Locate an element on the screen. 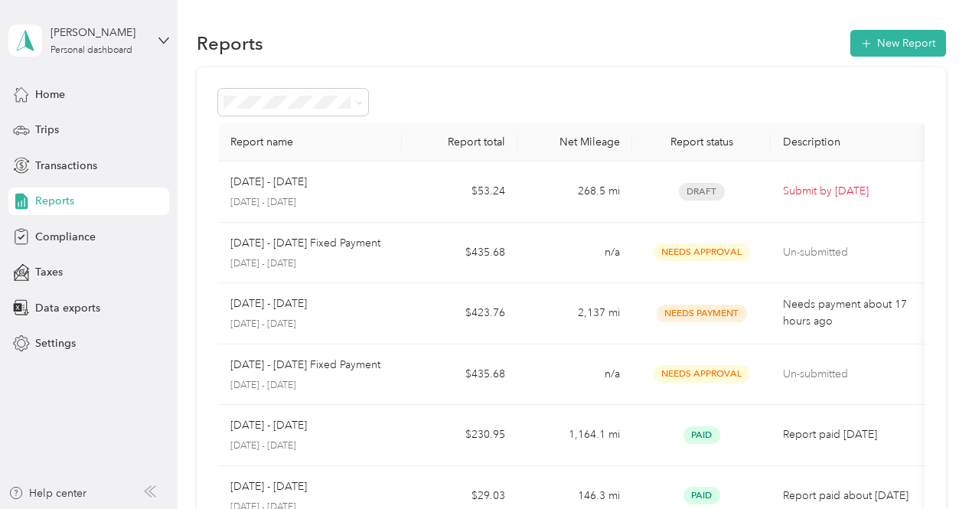 The height and width of the screenshot is (509, 972). div: Personal dashboard is located at coordinates (91, 51).